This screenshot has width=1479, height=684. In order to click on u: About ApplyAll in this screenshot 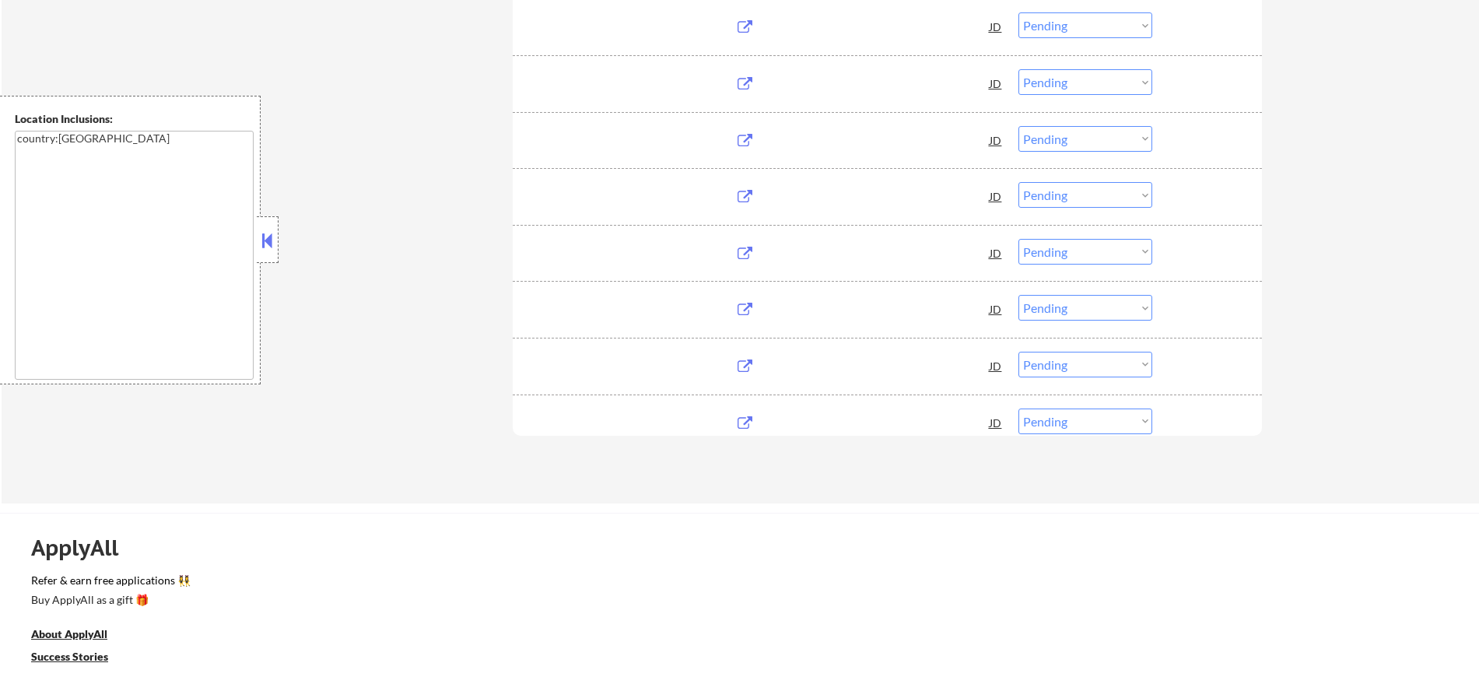, I will do `click(69, 633)`.